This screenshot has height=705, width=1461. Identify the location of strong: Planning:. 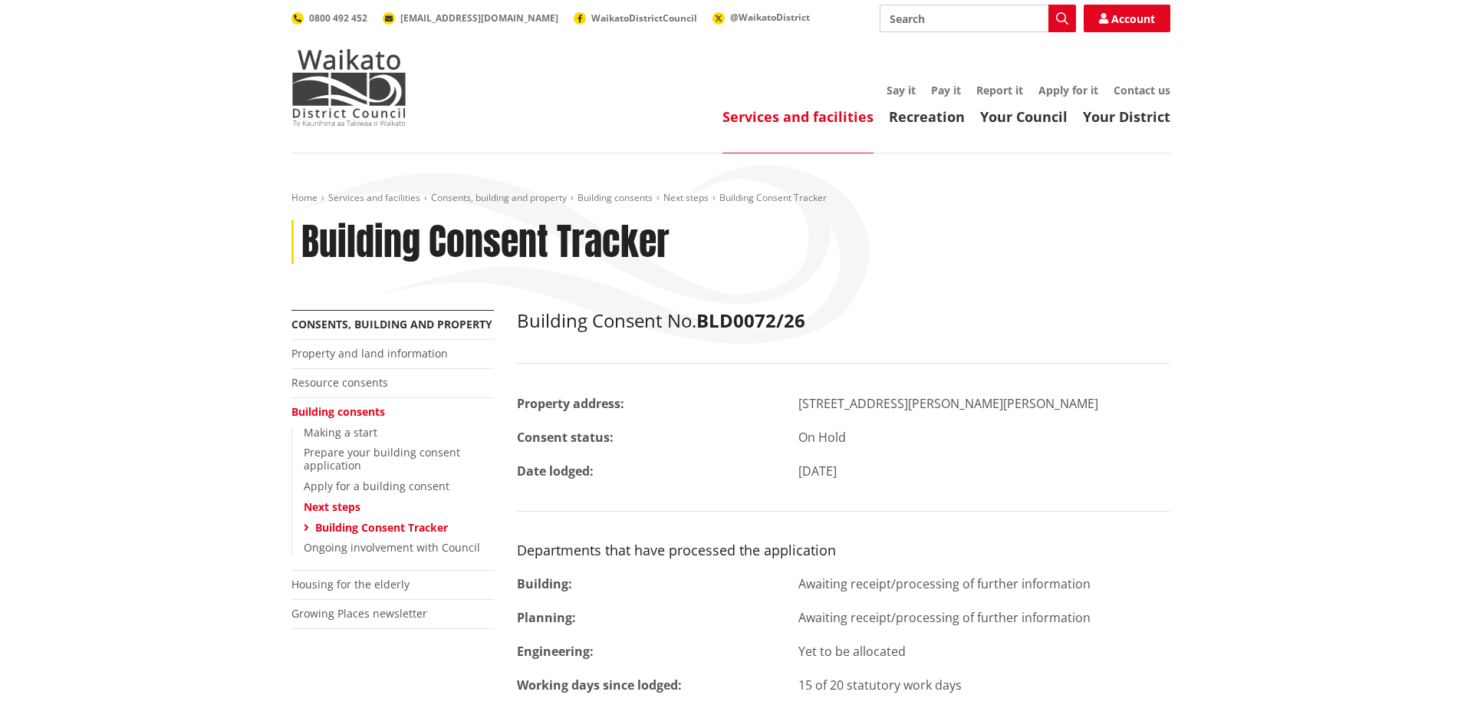
(546, 617).